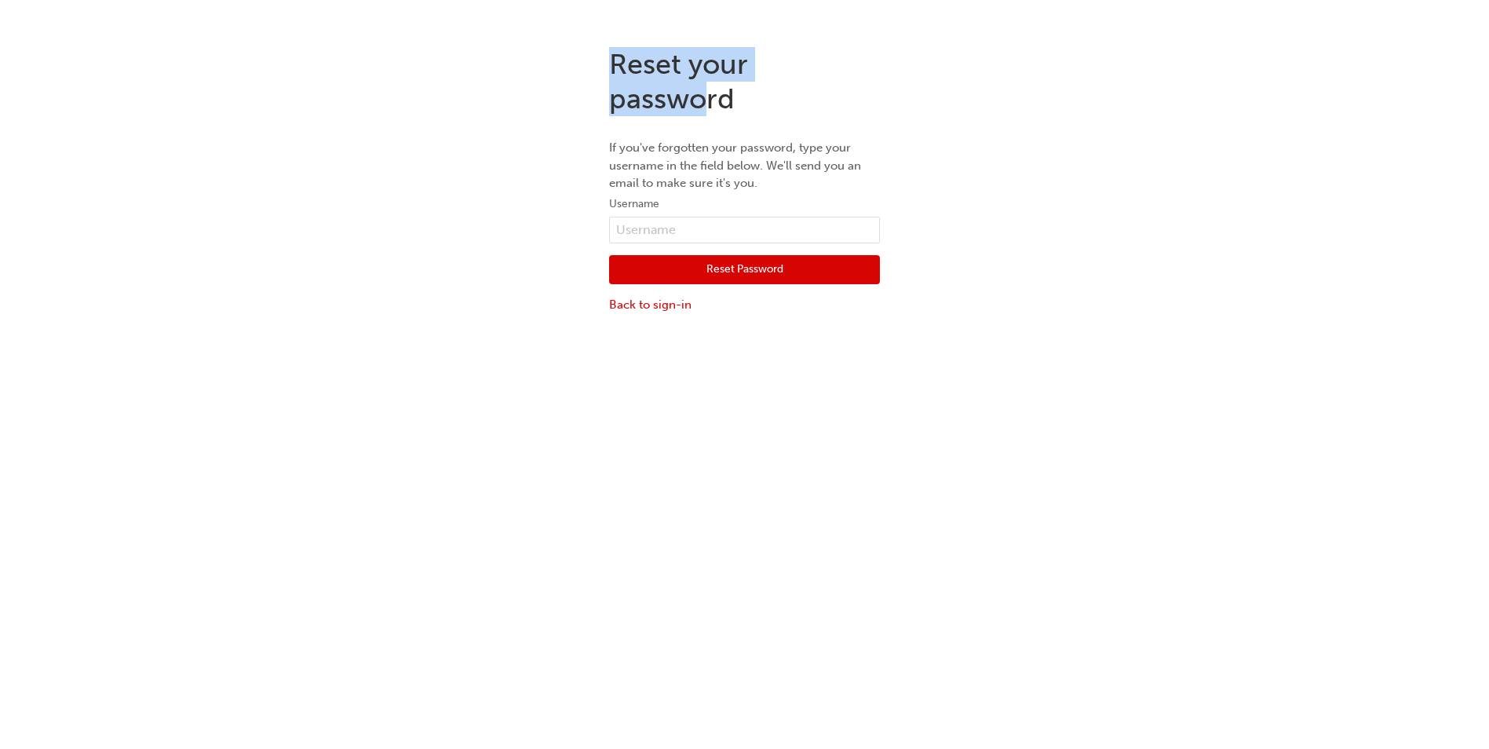 Image resolution: width=1489 pixels, height=749 pixels. Describe the element at coordinates (744, 230) in the screenshot. I see `input: Username` at that location.